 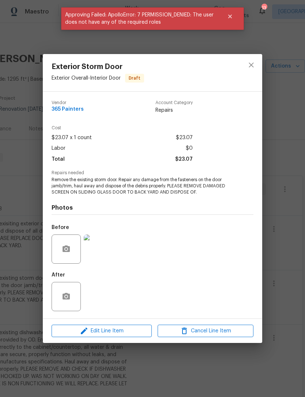 I want to click on span: Exterior Storm Door, so click(x=98, y=67).